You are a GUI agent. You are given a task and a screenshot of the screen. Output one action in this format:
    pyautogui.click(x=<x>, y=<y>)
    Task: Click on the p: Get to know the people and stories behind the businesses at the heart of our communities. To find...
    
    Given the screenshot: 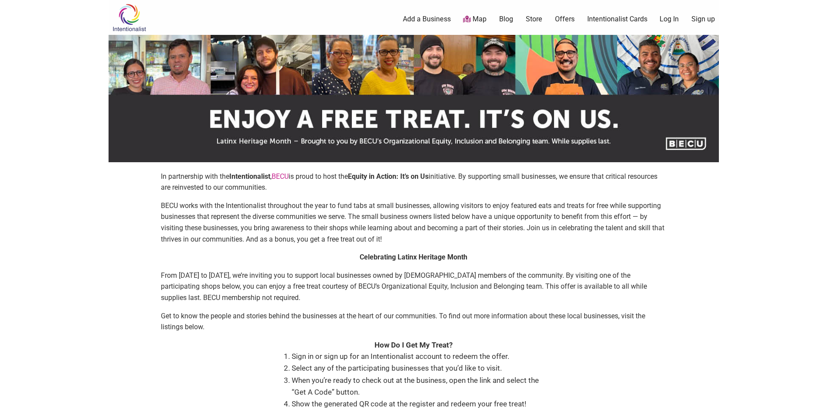 What is the action you would take?
    pyautogui.click(x=414, y=321)
    